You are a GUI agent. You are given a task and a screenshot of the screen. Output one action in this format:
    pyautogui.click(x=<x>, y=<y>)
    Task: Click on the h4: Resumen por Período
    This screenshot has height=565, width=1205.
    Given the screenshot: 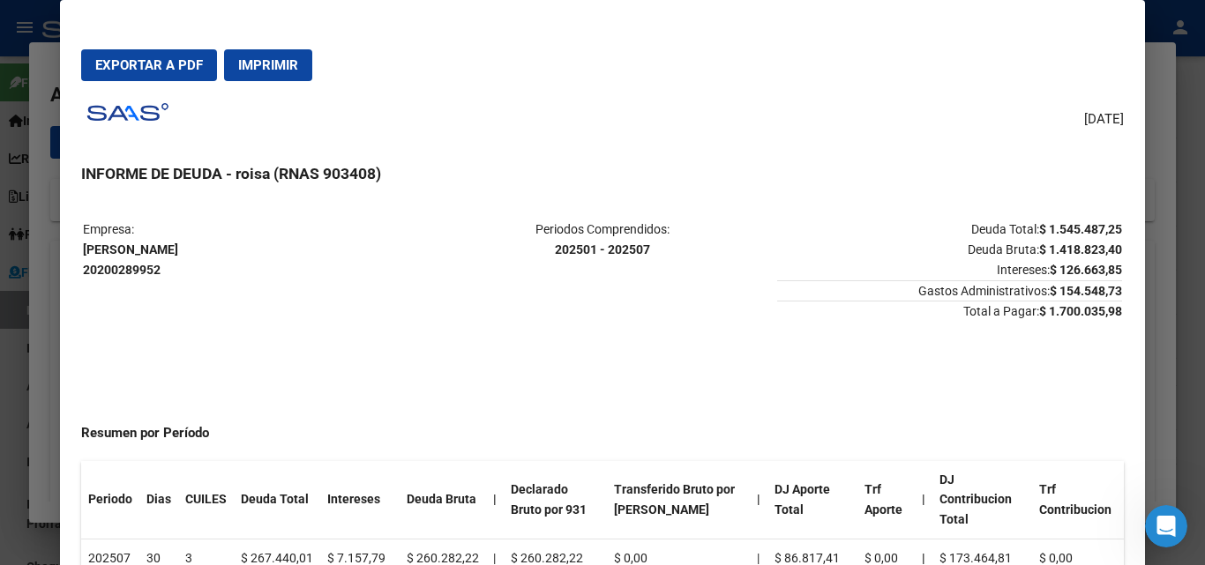 What is the action you would take?
    pyautogui.click(x=602, y=433)
    